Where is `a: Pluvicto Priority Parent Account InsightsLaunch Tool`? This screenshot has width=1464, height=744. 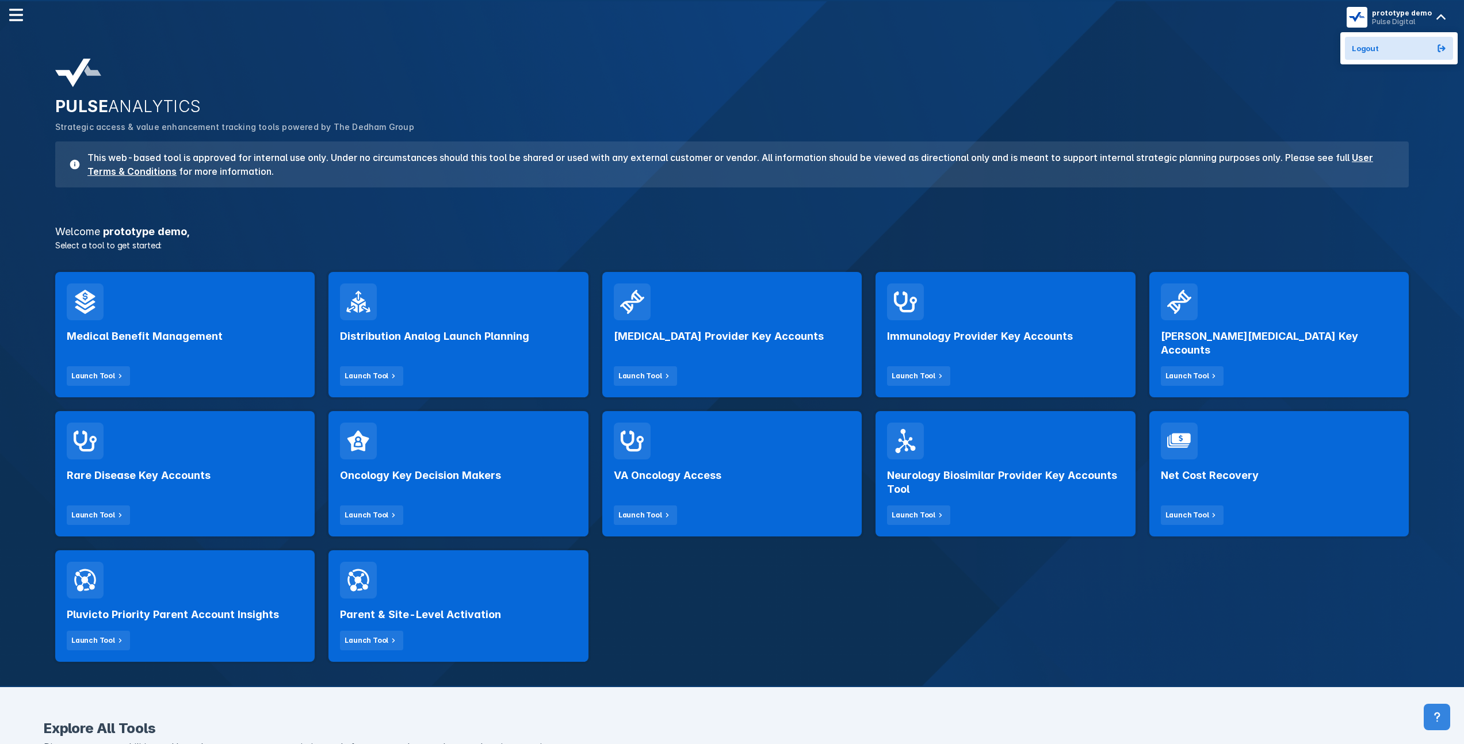 a: Pluvicto Priority Parent Account InsightsLaunch Tool is located at coordinates (185, 606).